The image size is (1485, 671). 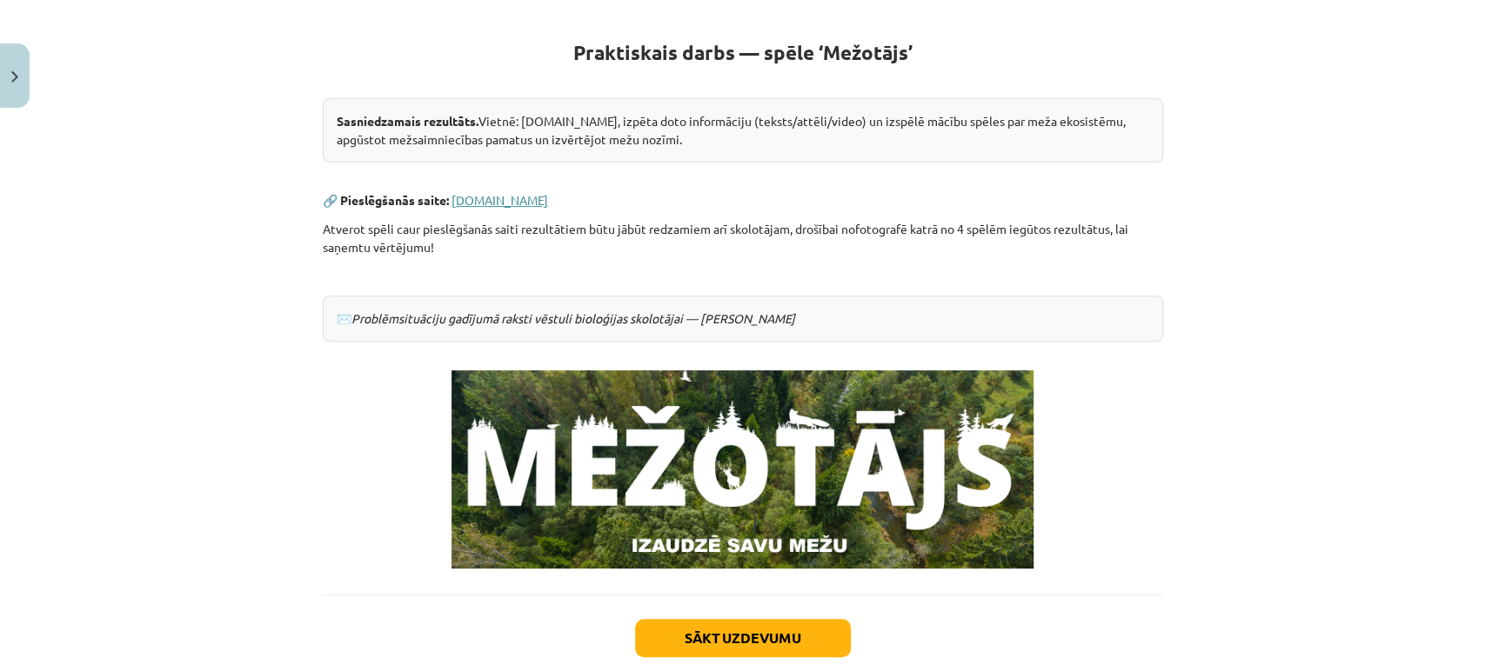 I want to click on strong: Sasniedzamais rezultāts., so click(x=407, y=121).